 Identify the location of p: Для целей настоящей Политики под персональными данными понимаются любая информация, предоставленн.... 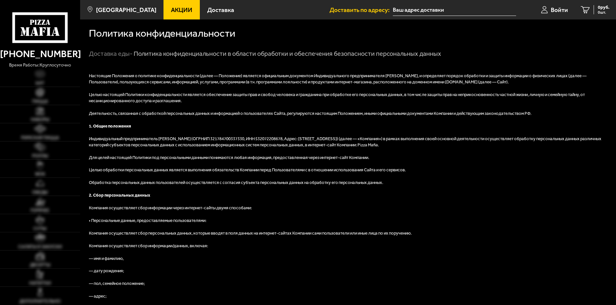
(348, 158).